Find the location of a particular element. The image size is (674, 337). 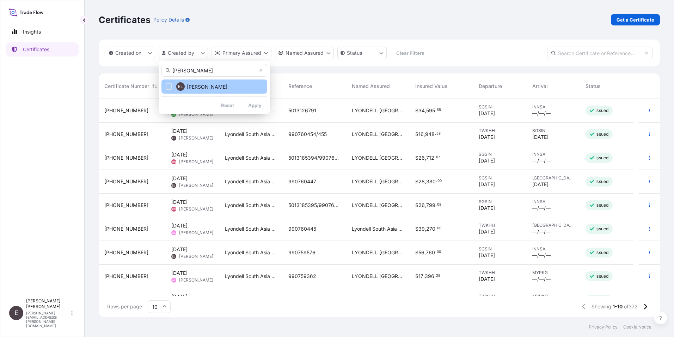

span: EL is located at coordinates (181, 86).